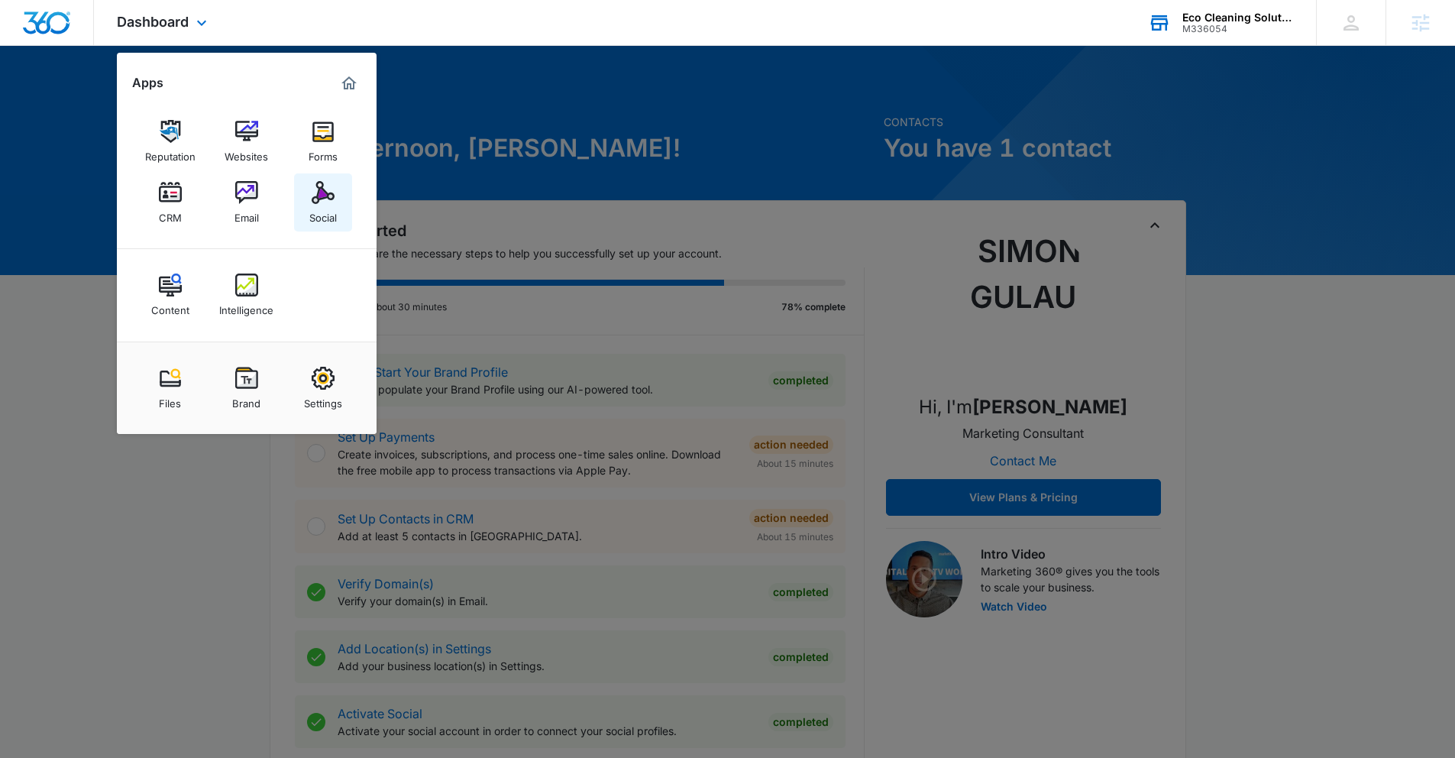 This screenshot has height=758, width=1455. Describe the element at coordinates (247, 202) in the screenshot. I see `a: Email` at that location.